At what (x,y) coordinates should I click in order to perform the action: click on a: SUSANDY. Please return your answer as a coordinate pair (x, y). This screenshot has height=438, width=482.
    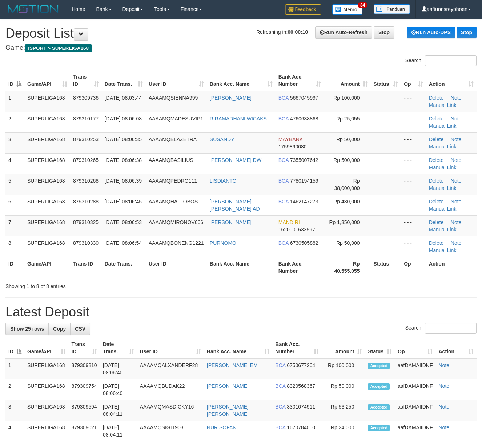
    Looking at the image, I should click on (222, 139).